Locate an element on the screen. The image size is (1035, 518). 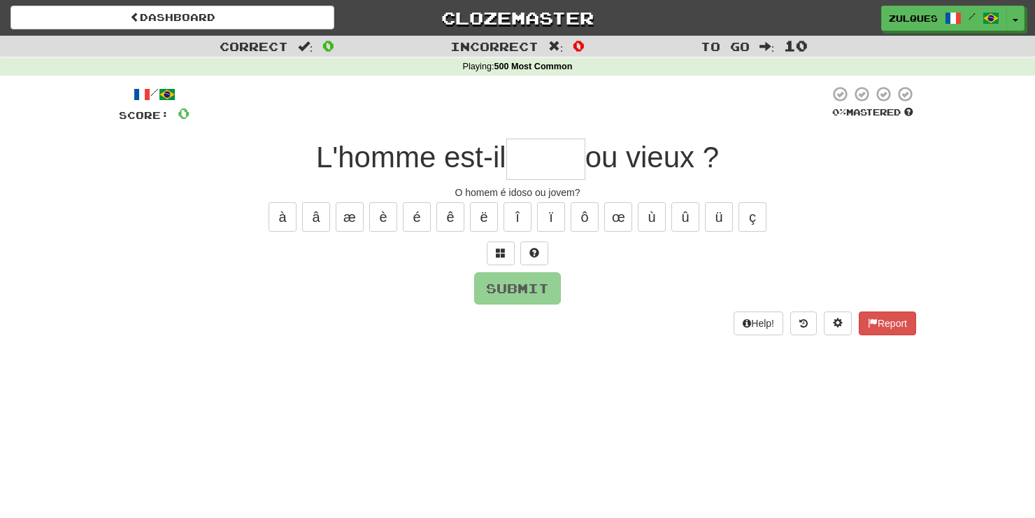
a: Dashboard is located at coordinates (172, 17).